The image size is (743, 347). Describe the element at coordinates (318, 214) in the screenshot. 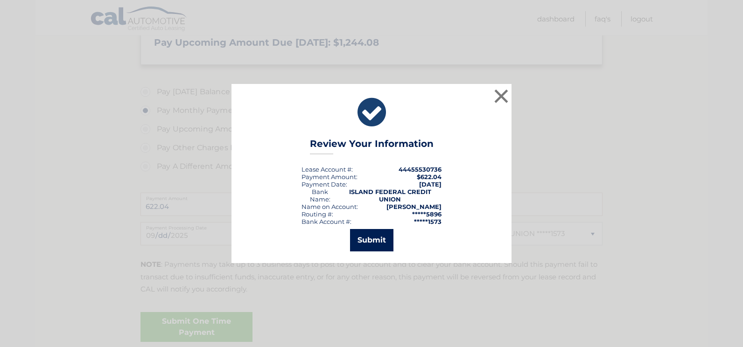

I see `div: Routing #:` at that location.